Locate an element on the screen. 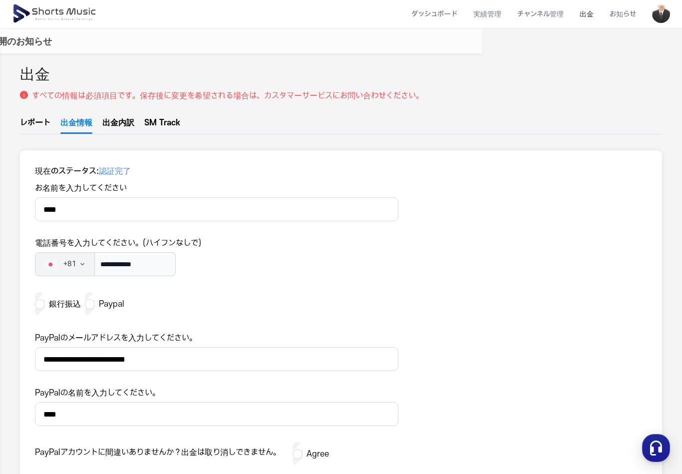  label: Paypal is located at coordinates (111, 304).